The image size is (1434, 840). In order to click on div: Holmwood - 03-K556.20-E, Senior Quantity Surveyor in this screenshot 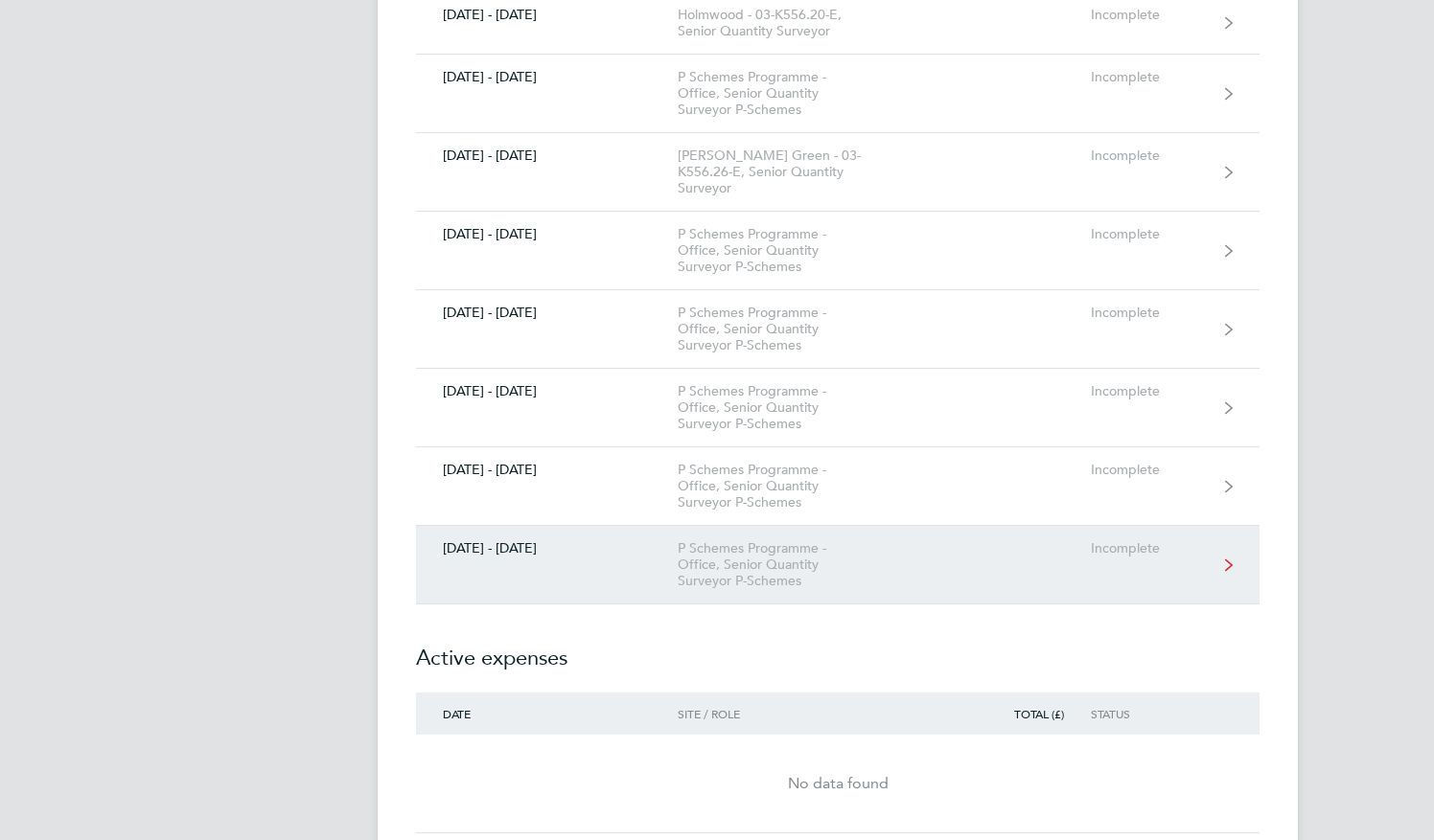, I will do `click(787, 23)`.